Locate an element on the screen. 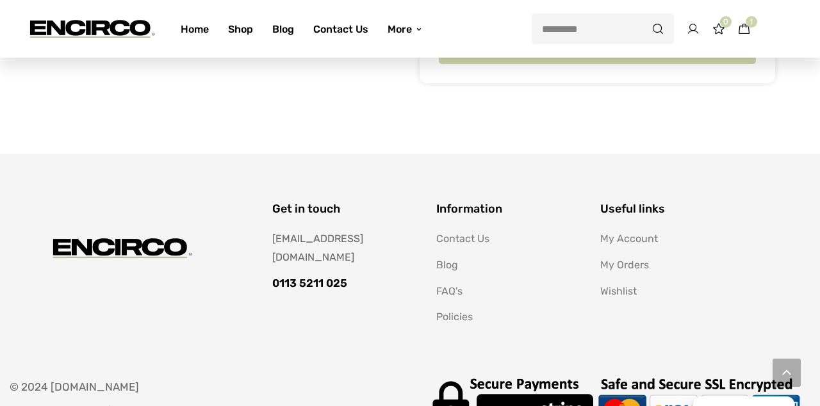  a: More is located at coordinates (405, 29).